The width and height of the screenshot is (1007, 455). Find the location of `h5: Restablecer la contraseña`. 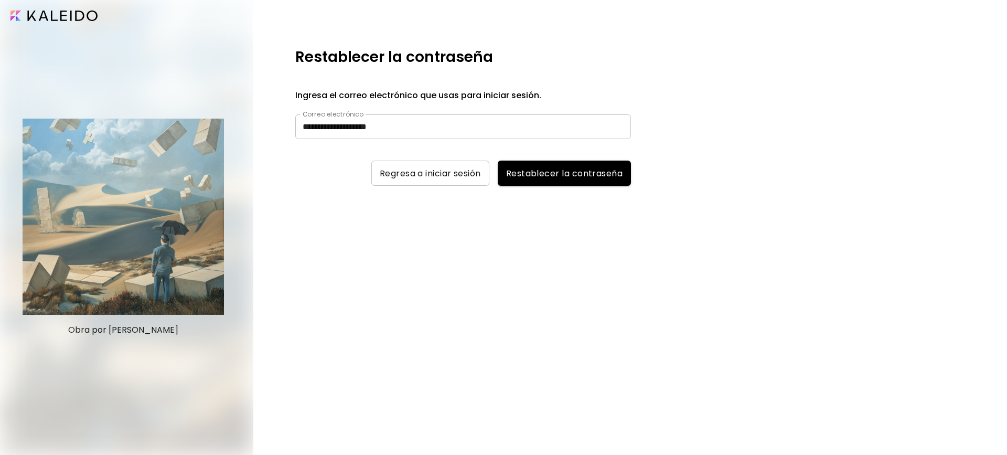

h5: Restablecer la contraseña is located at coordinates (394, 57).